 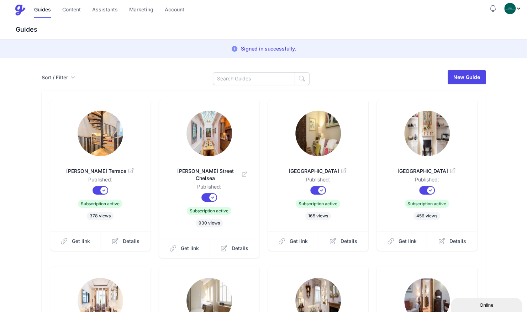 I want to click on a: Assistants, so click(x=105, y=10).